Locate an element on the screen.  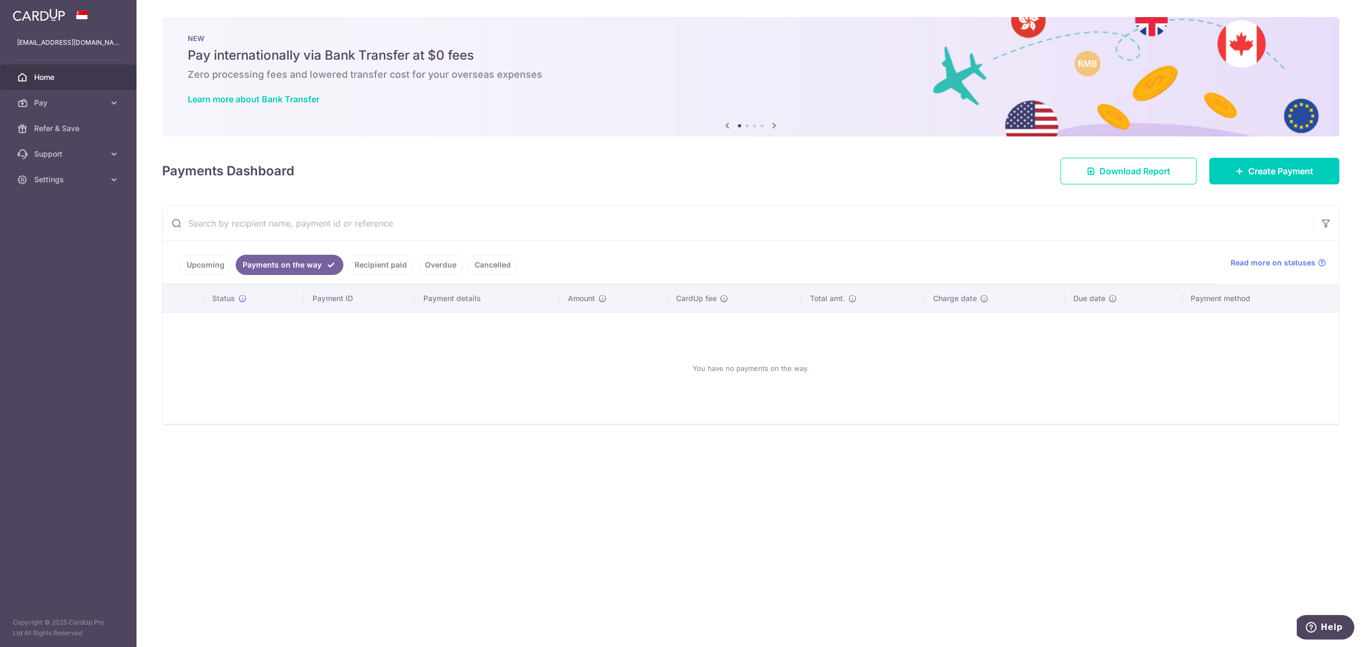
a: Create Payment is located at coordinates (1274, 171).